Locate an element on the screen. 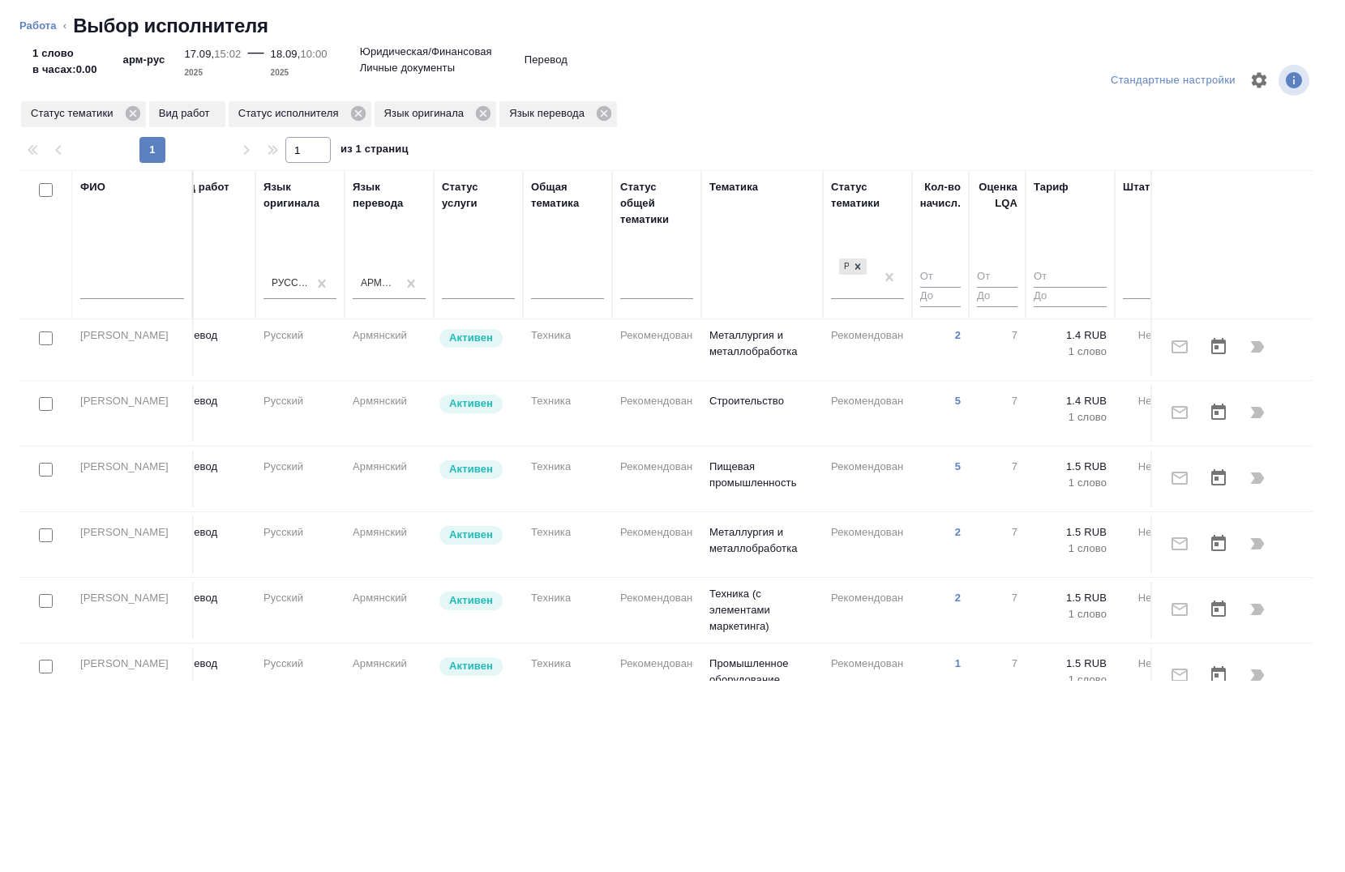  div: Вид работ is located at coordinates (202, 187).